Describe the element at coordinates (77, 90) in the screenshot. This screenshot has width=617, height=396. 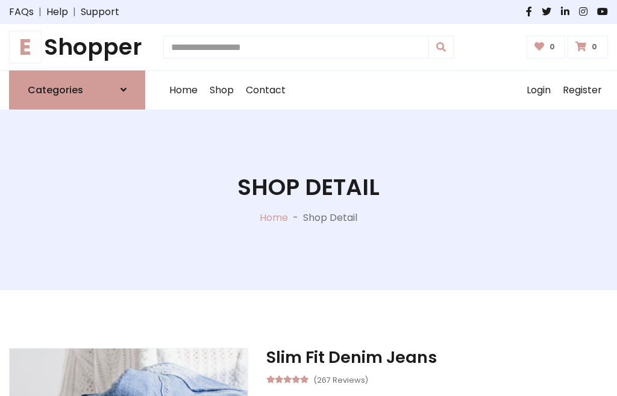
I see `a: Categories` at that location.